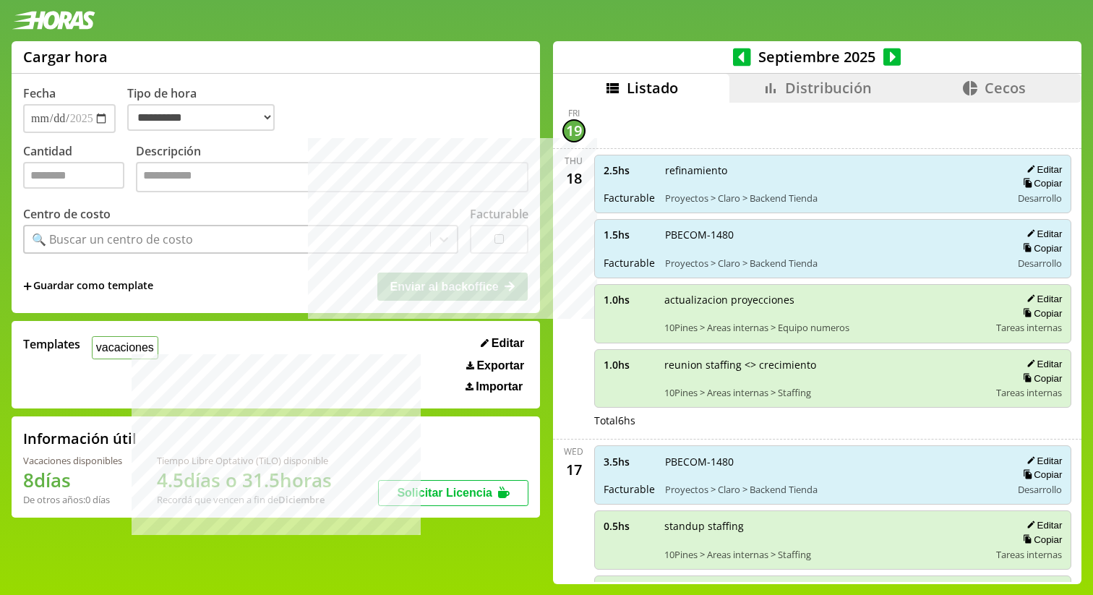  What do you see at coordinates (66, 214) in the screenshot?
I see `label: Centro de costo` at bounding box center [66, 214].